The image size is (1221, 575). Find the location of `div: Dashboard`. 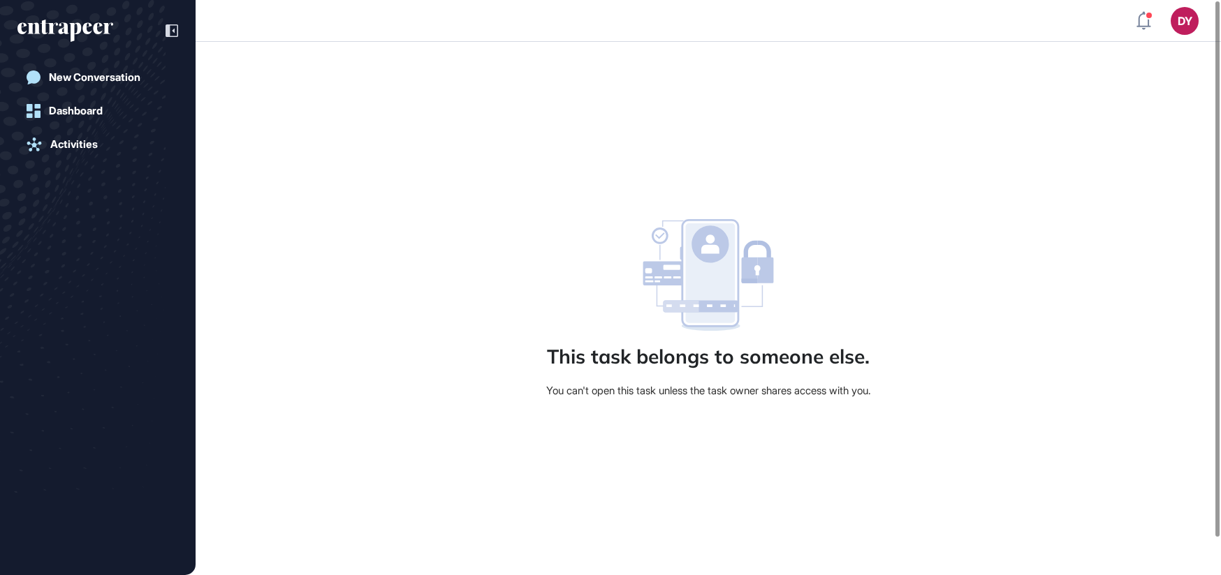

div: Dashboard is located at coordinates (75, 111).